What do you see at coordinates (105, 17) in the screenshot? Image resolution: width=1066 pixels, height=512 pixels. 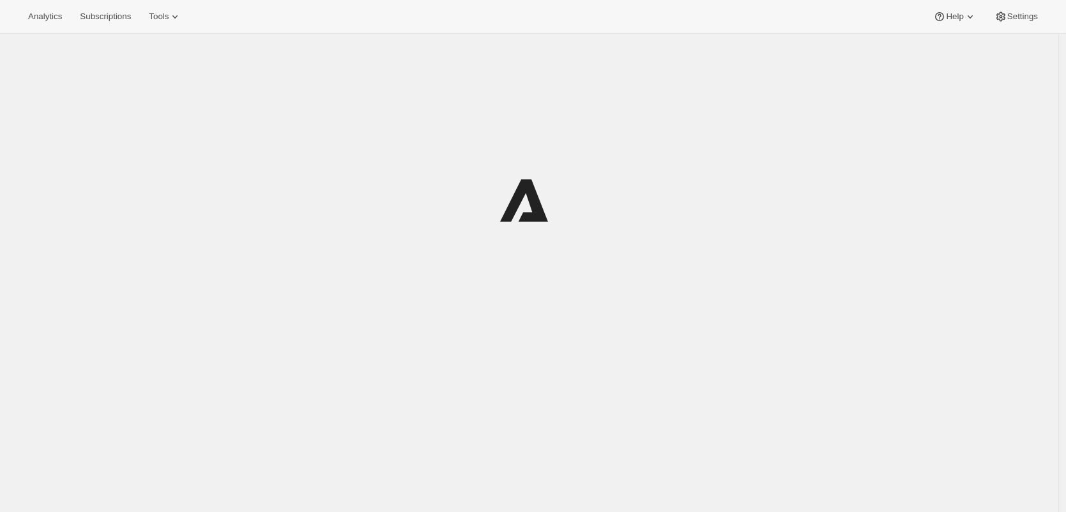 I see `span: Subscriptions` at bounding box center [105, 17].